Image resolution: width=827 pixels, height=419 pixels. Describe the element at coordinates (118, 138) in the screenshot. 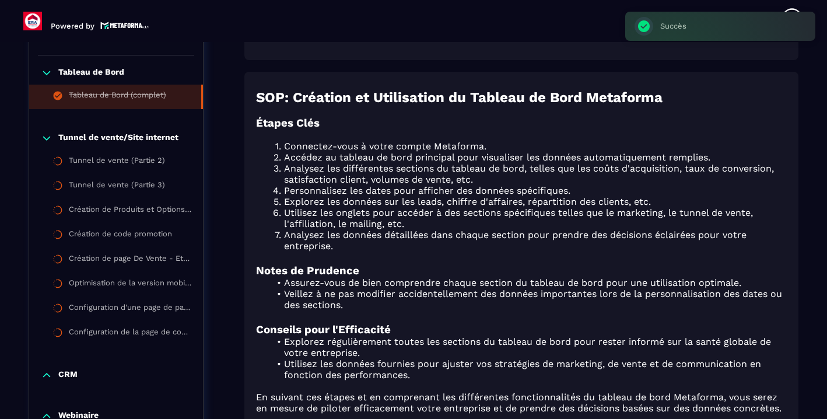

I see `p: Tunnel de vente/Site internet` at that location.